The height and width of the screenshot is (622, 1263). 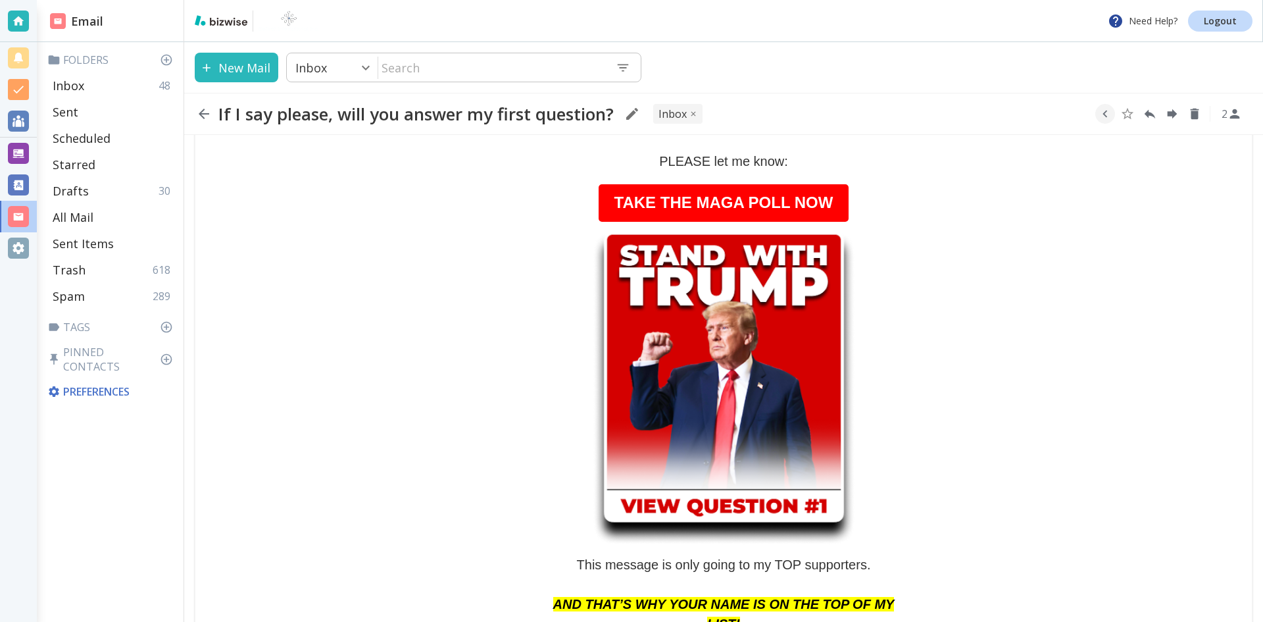 What do you see at coordinates (112, 191) in the screenshot?
I see `div: Drafts30` at bounding box center [112, 191].